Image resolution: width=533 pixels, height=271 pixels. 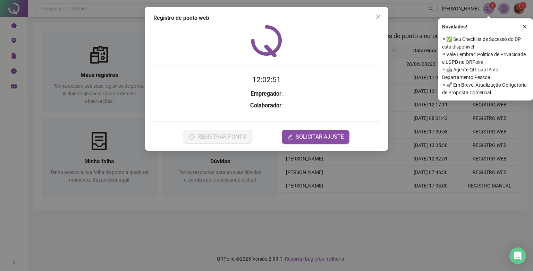 I want to click on span: ⚬ ✅ Seu Checklist de Sucesso do DP está disponível, so click(x=485, y=43).